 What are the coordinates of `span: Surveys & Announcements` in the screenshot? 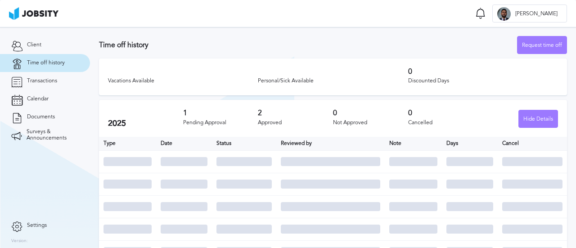 It's located at (53, 135).